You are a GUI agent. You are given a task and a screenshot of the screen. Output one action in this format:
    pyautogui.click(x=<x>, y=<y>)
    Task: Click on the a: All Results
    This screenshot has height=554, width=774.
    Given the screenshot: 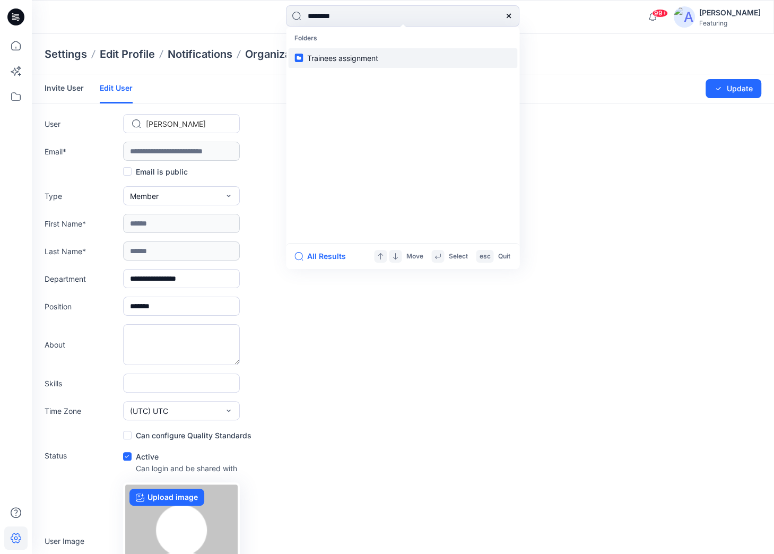 What is the action you would take?
    pyautogui.click(x=323, y=256)
    